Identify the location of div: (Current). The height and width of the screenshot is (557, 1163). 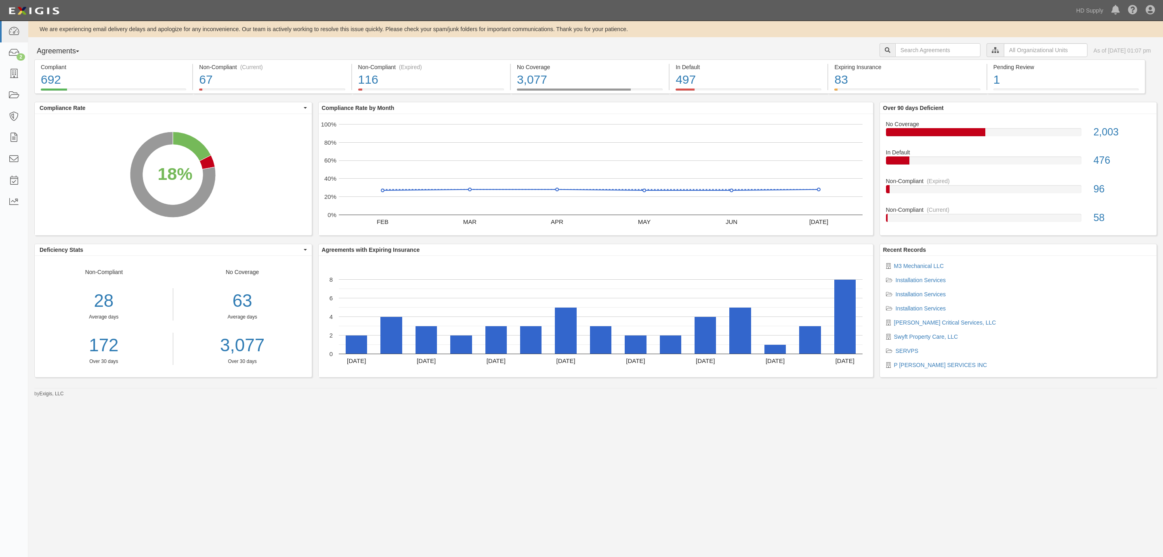
(938, 210).